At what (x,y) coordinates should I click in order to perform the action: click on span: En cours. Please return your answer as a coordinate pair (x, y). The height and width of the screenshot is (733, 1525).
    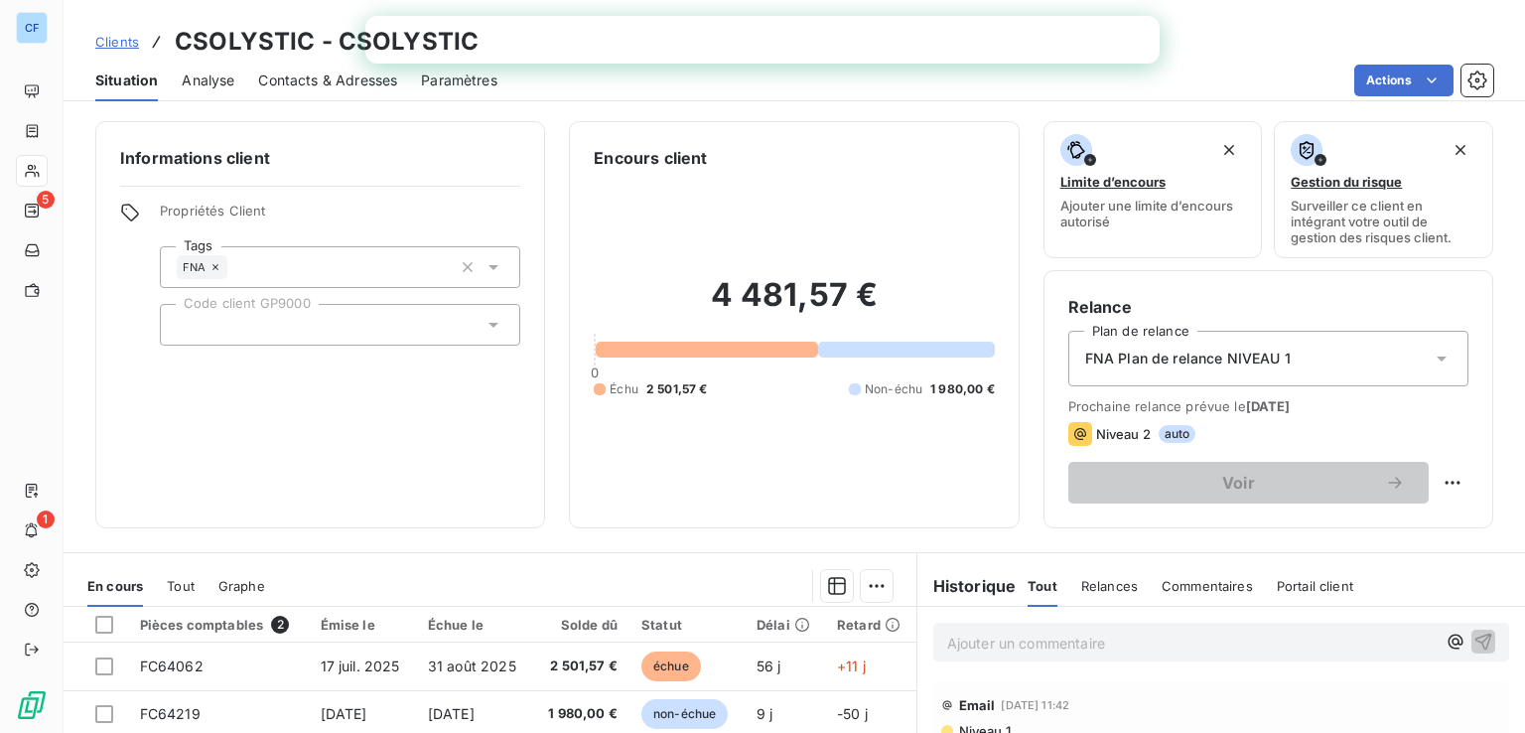
    Looking at the image, I should click on (115, 586).